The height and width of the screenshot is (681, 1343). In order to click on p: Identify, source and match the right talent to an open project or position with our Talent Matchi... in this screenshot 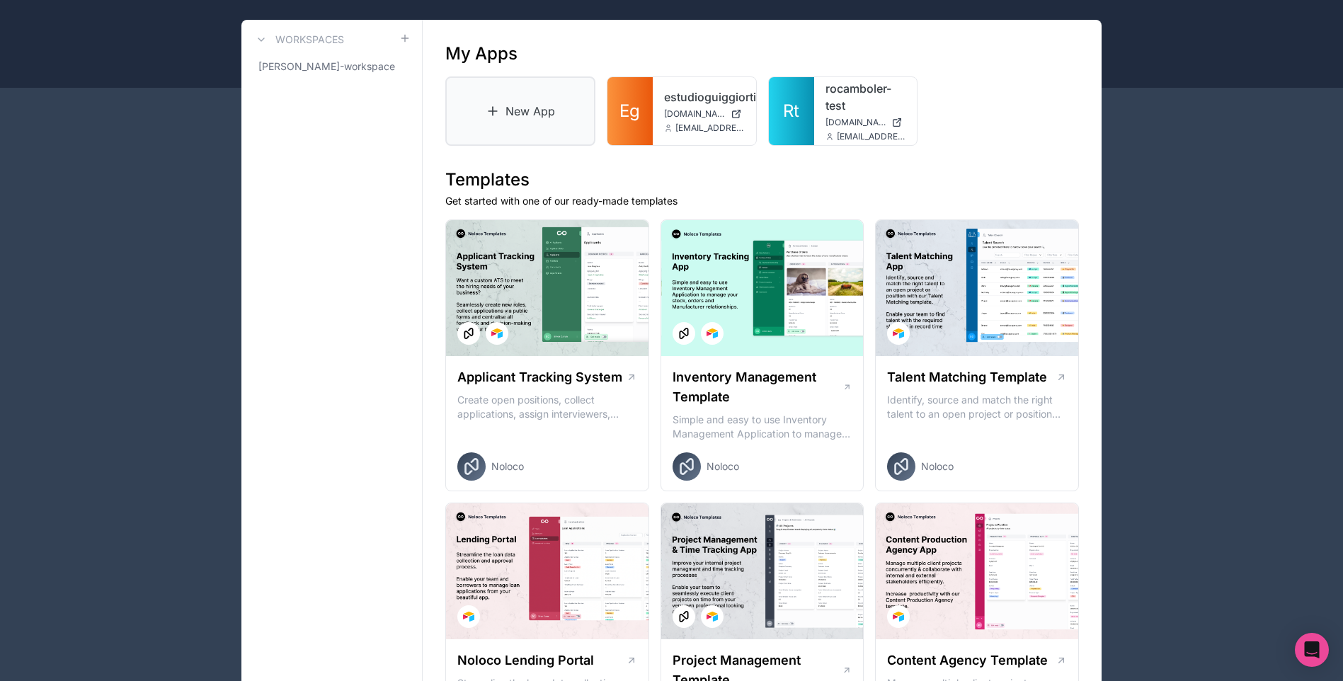, I will do `click(977, 407)`.